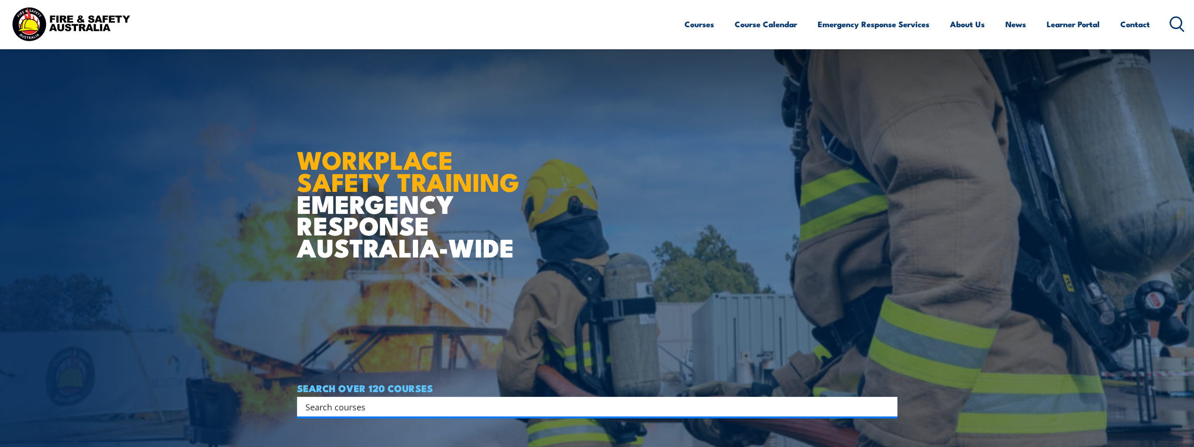 The height and width of the screenshot is (447, 1194). What do you see at coordinates (408, 170) in the screenshot?
I see `strong: WORKPLACE SAFETY TRAINING` at bounding box center [408, 170].